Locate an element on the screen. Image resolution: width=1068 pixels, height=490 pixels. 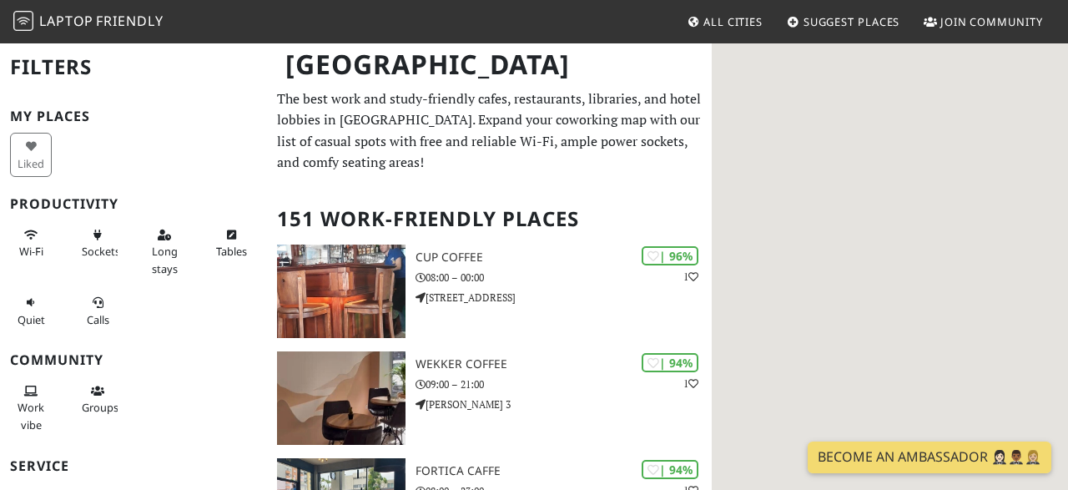
p: 08:00 – 00:00 is located at coordinates (564, 277).